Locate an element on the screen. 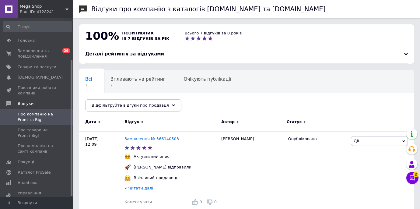 The image size is (420, 209). div: Коментувати is located at coordinates (138, 202).